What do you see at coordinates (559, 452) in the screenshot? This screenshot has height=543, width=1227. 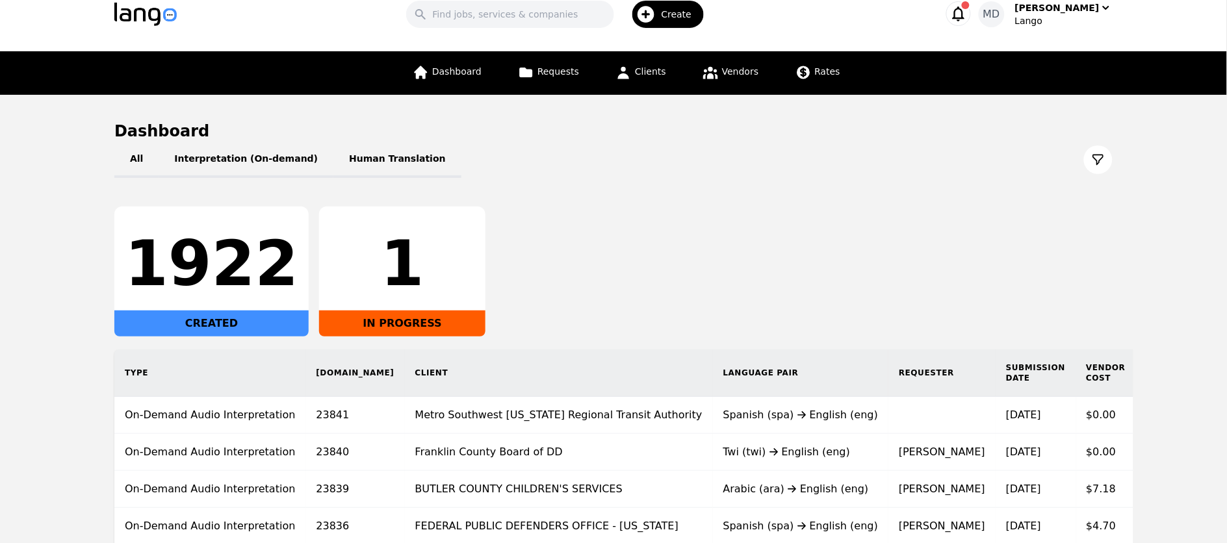 I see `td: Franklin County Board of DD` at bounding box center [559, 452].